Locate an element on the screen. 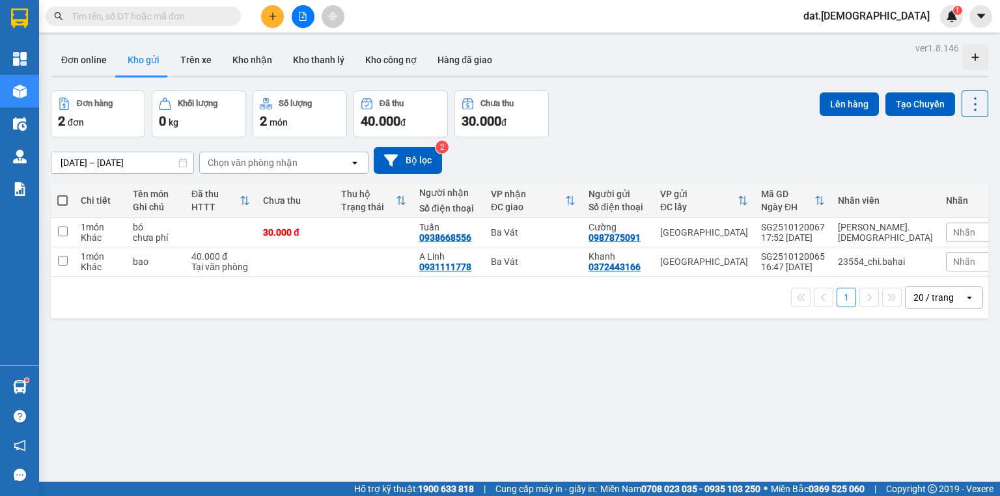  img: icon-new-feature is located at coordinates (952, 16).